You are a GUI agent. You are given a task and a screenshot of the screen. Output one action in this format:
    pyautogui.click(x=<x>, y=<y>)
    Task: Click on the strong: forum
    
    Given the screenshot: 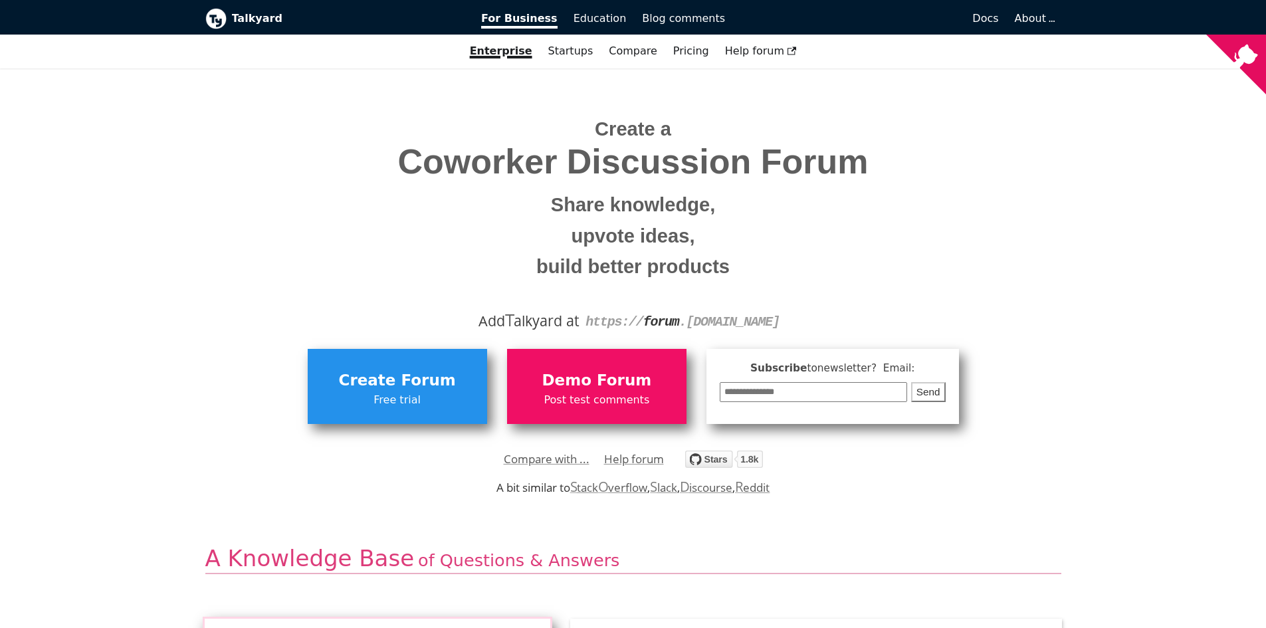 What is the action you would take?
    pyautogui.click(x=661, y=322)
    